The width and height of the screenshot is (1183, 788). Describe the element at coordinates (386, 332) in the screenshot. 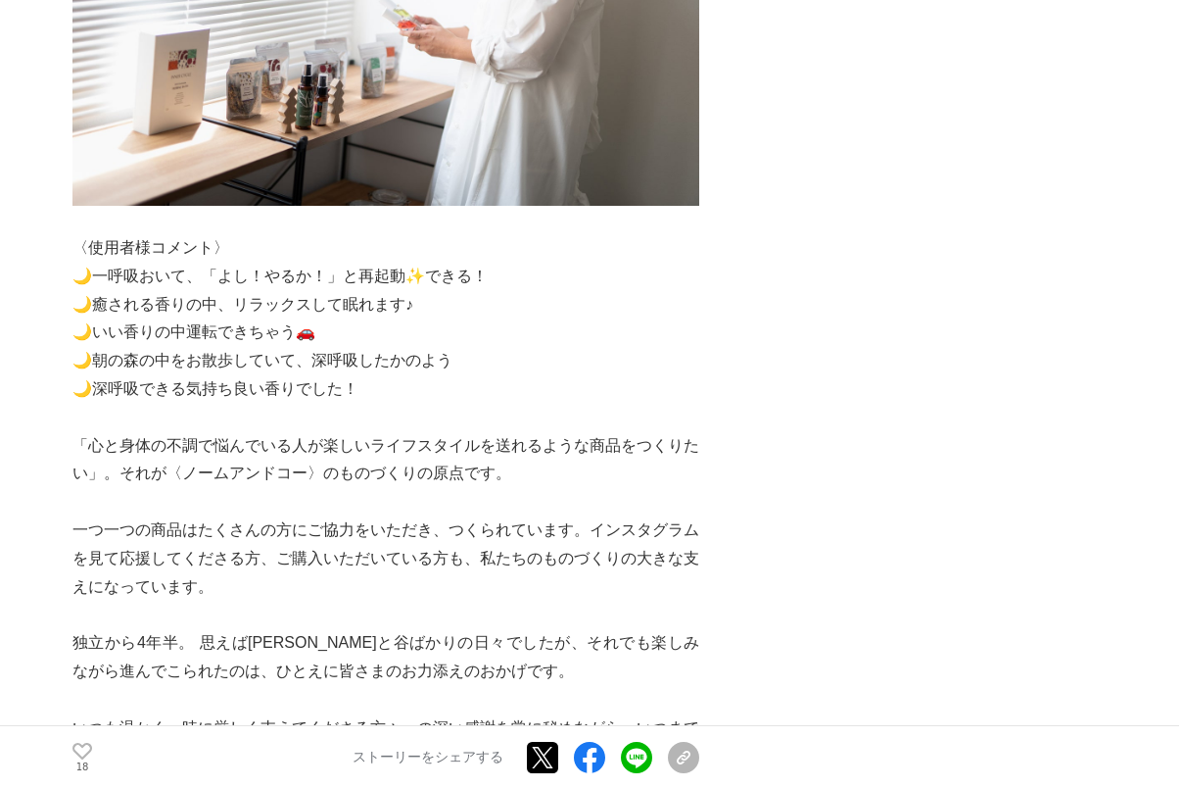

I see `p: 🌙いい香りの中運転できちゃう🚗` at that location.